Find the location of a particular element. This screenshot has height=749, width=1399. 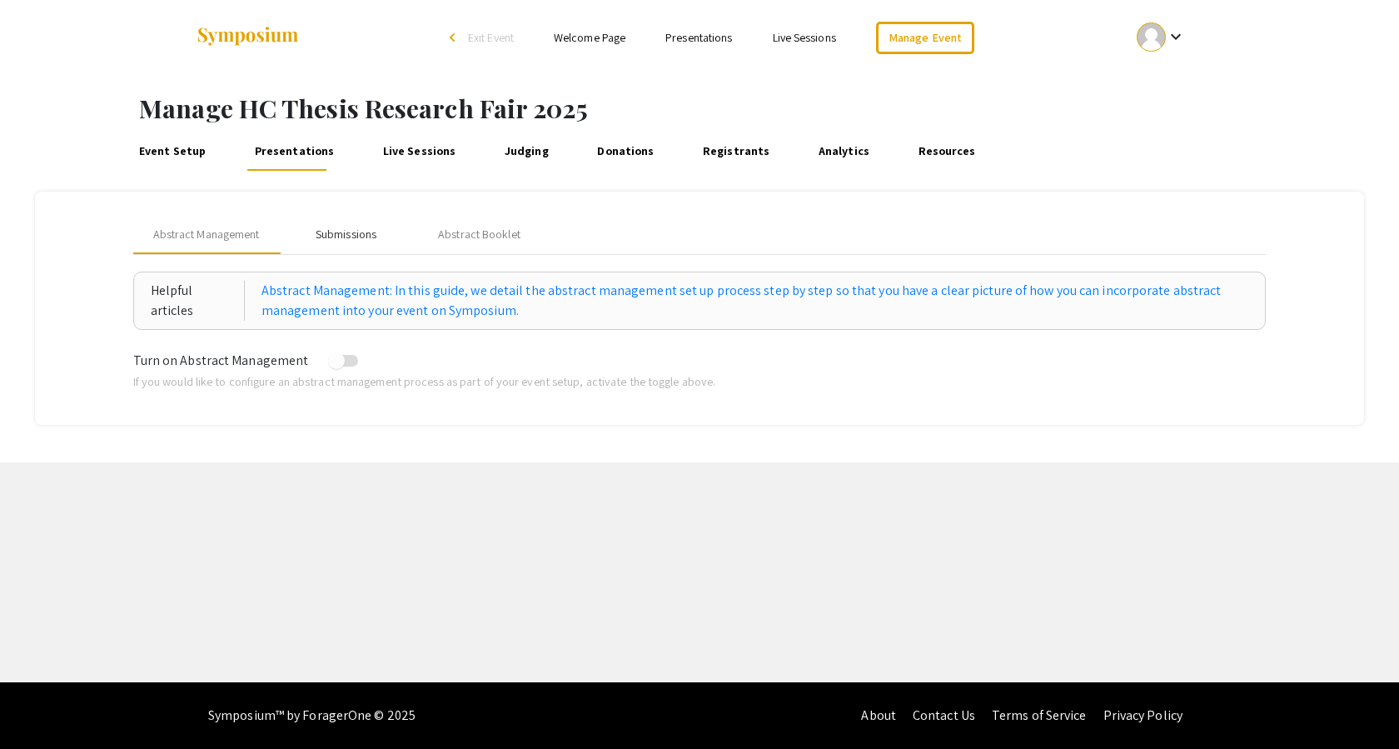

img: Symposium by ForagerOne is located at coordinates (247, 37).